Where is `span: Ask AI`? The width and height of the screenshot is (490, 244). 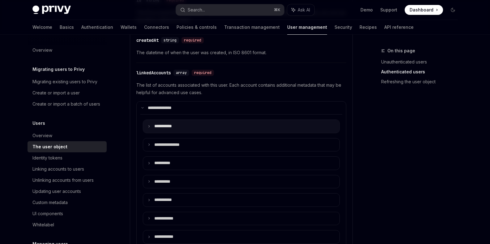 span: Ask AI is located at coordinates (304, 10).